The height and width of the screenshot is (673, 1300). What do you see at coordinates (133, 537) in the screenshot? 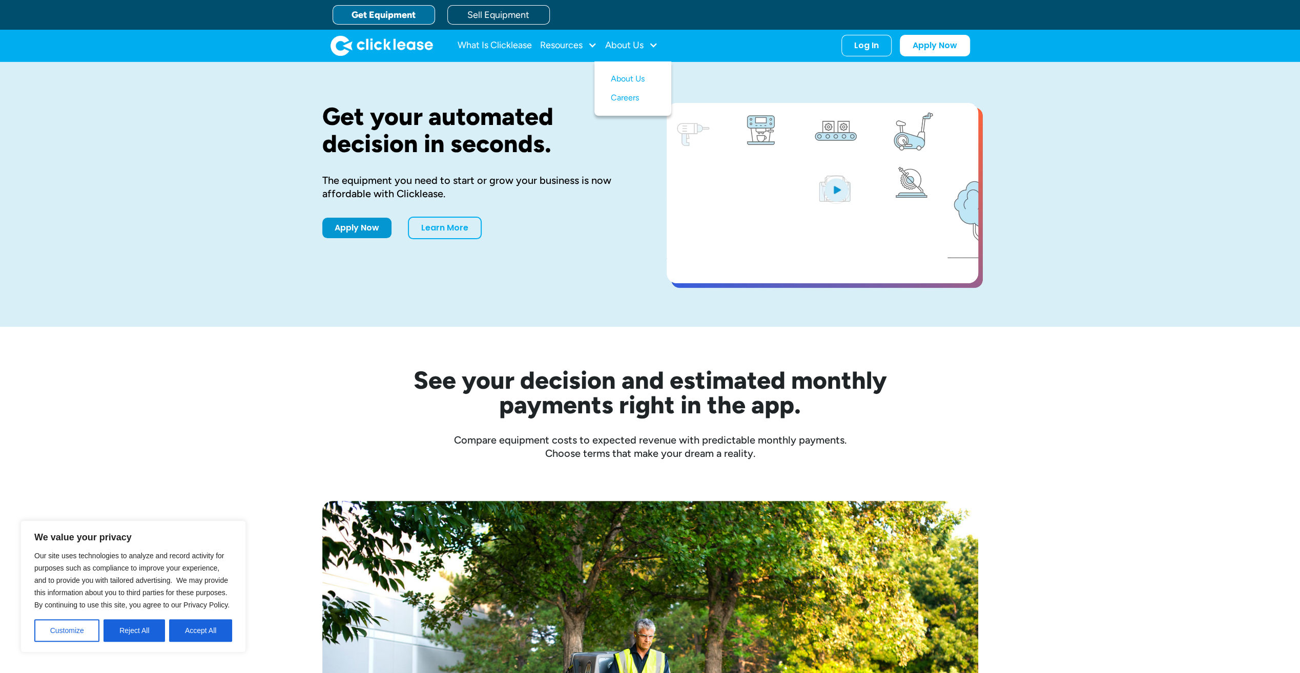
I see `p: We value your privacy` at bounding box center [133, 537].